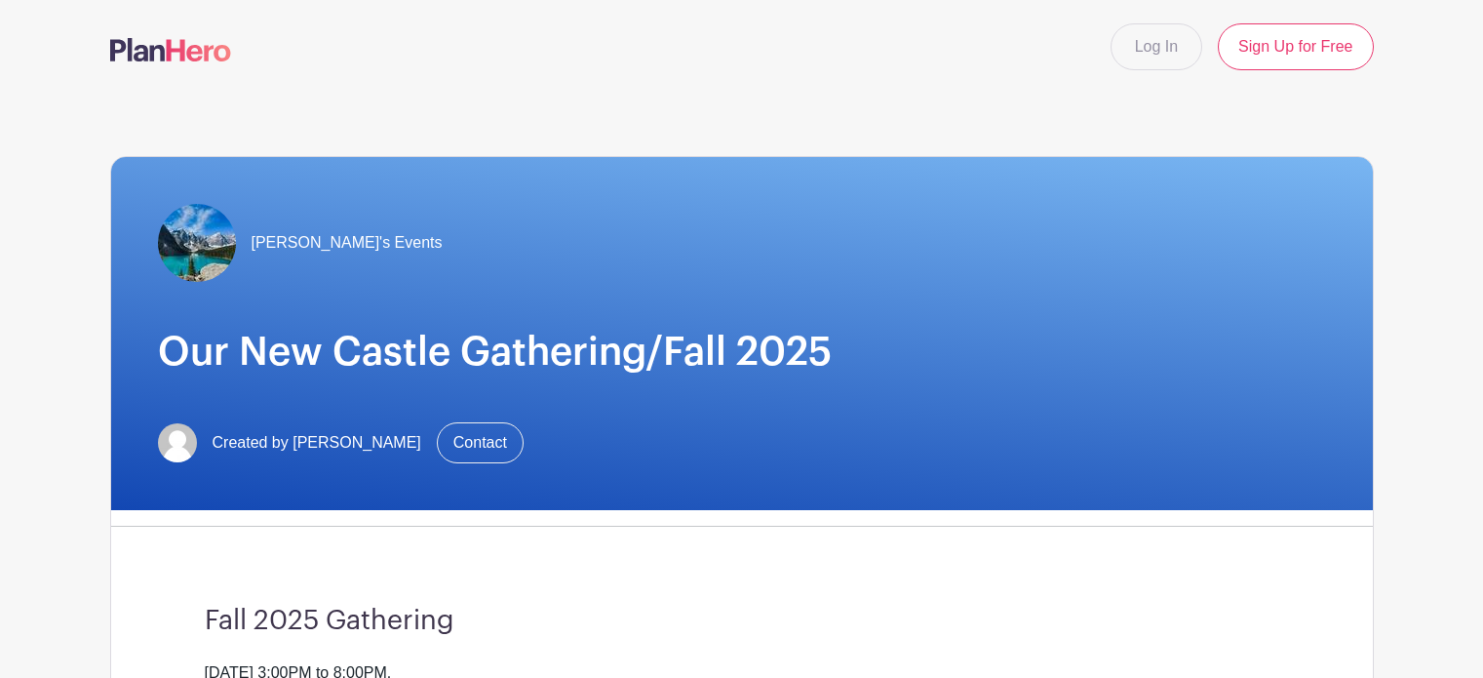  What do you see at coordinates (171, 50) in the screenshot?
I see `img: logo-507f7623f17ff9eddc593b1ce0a138ce2505c220e1c5a4e2b4648c50719b7d32.svg` at bounding box center [171, 50].